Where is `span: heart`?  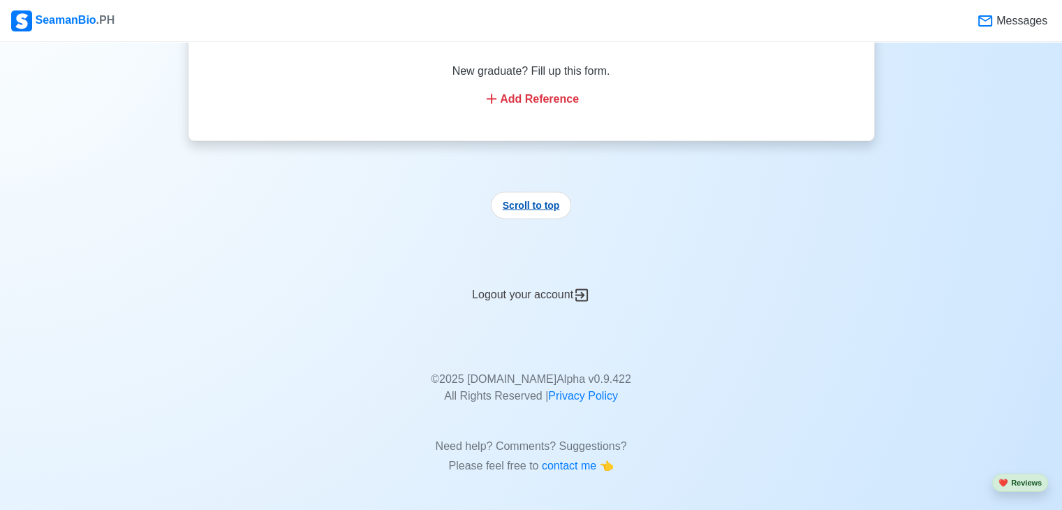
span: heart is located at coordinates (1003, 482).